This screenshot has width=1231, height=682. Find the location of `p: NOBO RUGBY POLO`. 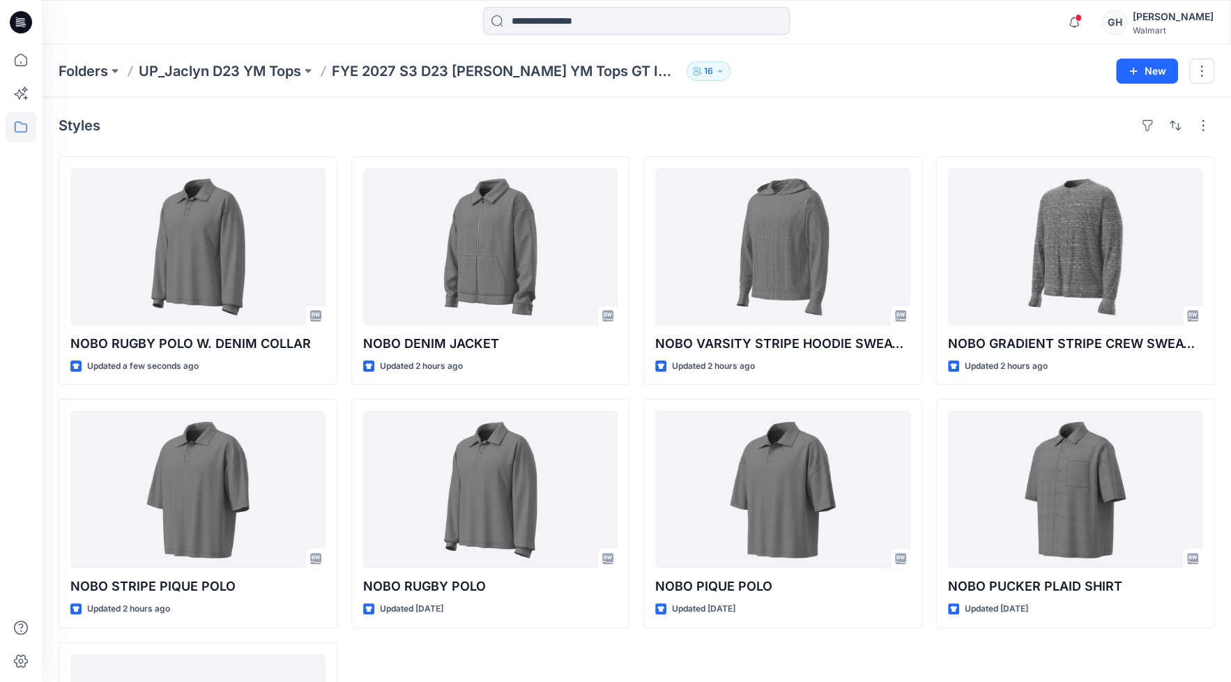

p: NOBO RUGBY POLO is located at coordinates (491, 586).